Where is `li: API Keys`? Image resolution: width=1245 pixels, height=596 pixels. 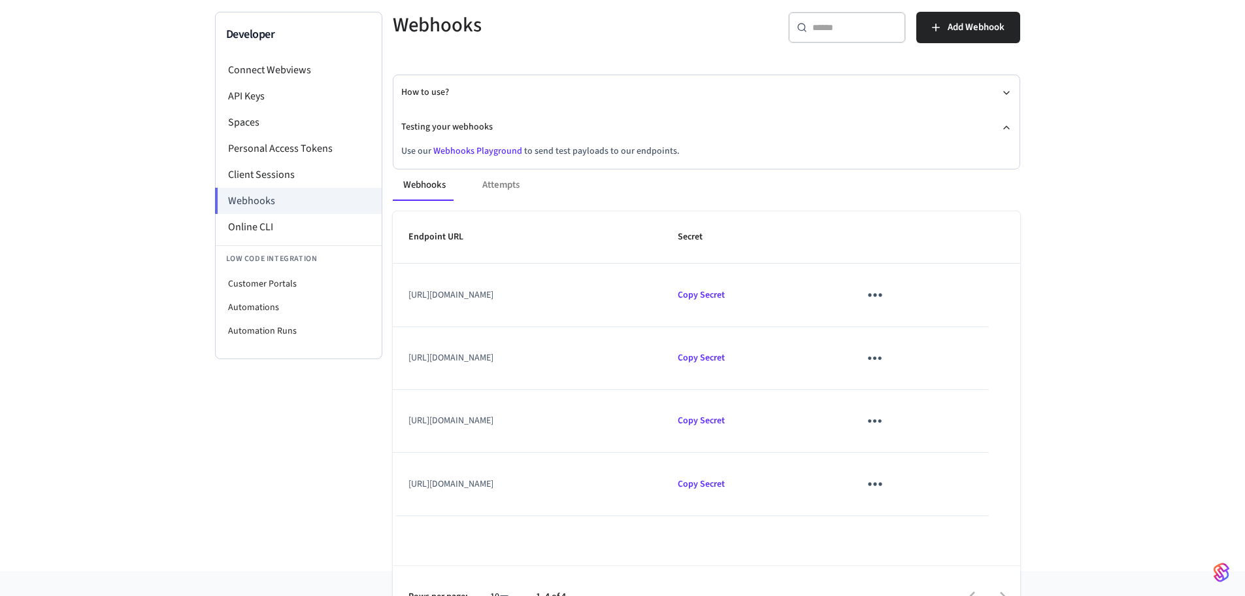
li: API Keys is located at coordinates (299, 96).